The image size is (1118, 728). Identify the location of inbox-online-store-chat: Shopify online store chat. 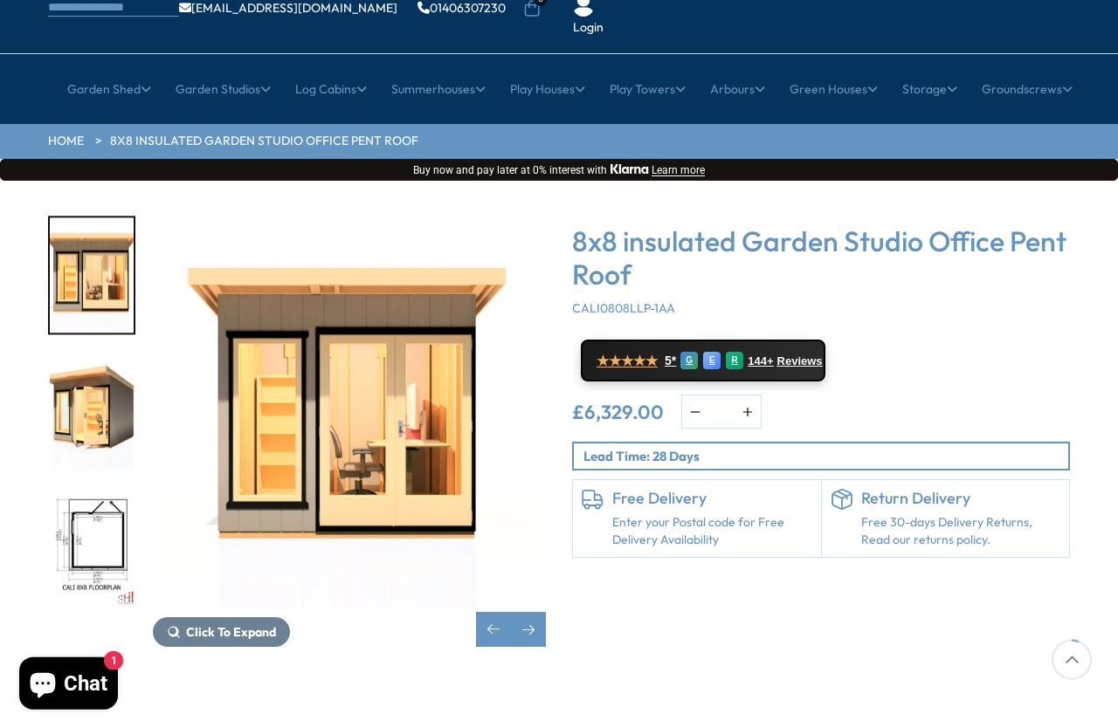
(68, 686).